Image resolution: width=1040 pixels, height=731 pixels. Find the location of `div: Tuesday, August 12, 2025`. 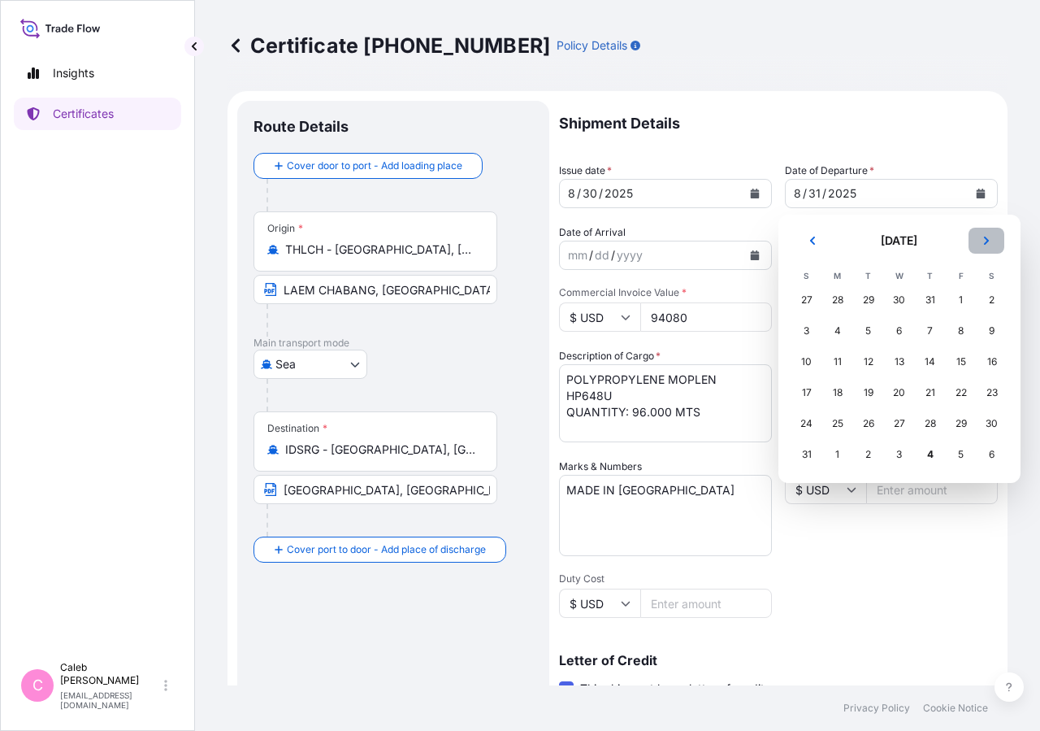

div: Tuesday, August 12, 2025 is located at coordinates (869, 362).